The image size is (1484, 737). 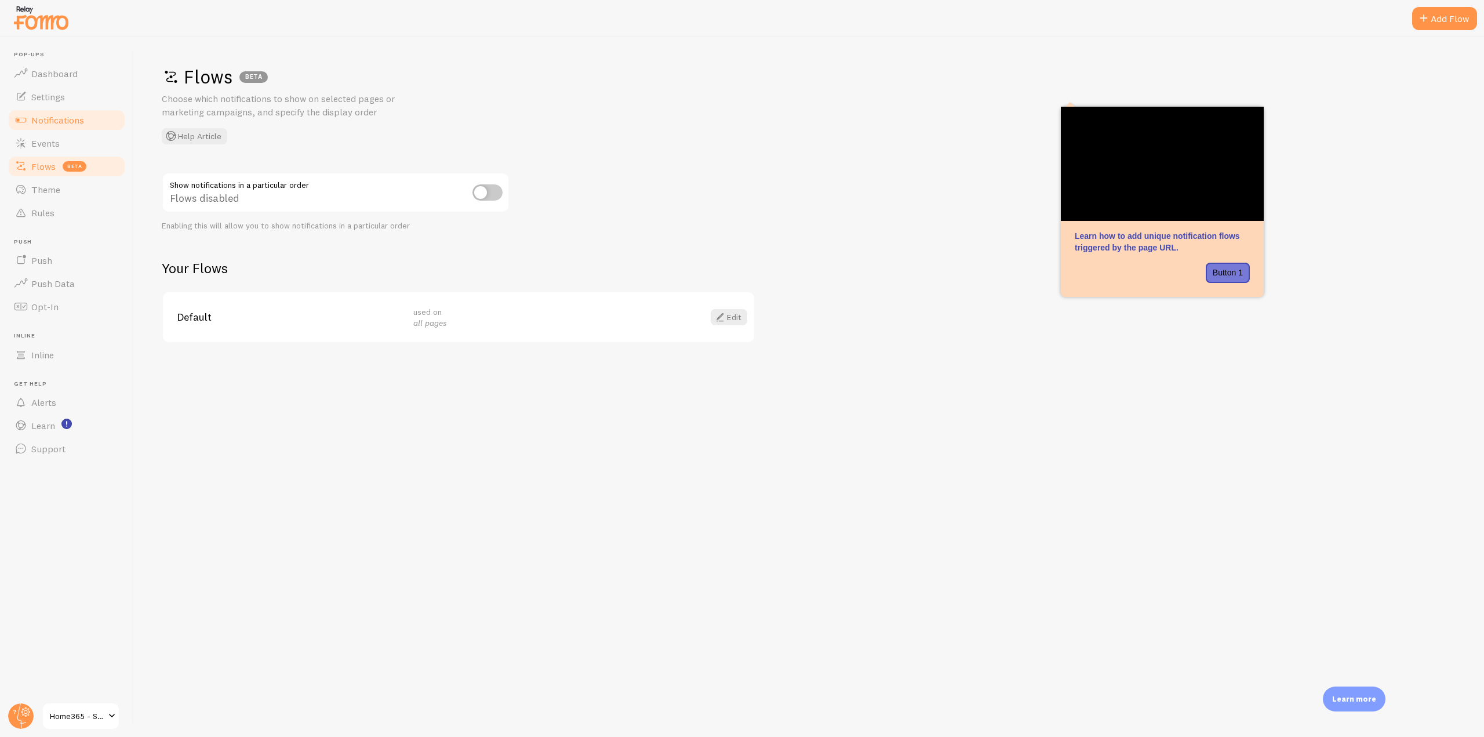 What do you see at coordinates (67, 283) in the screenshot?
I see `a: Push Data` at bounding box center [67, 283].